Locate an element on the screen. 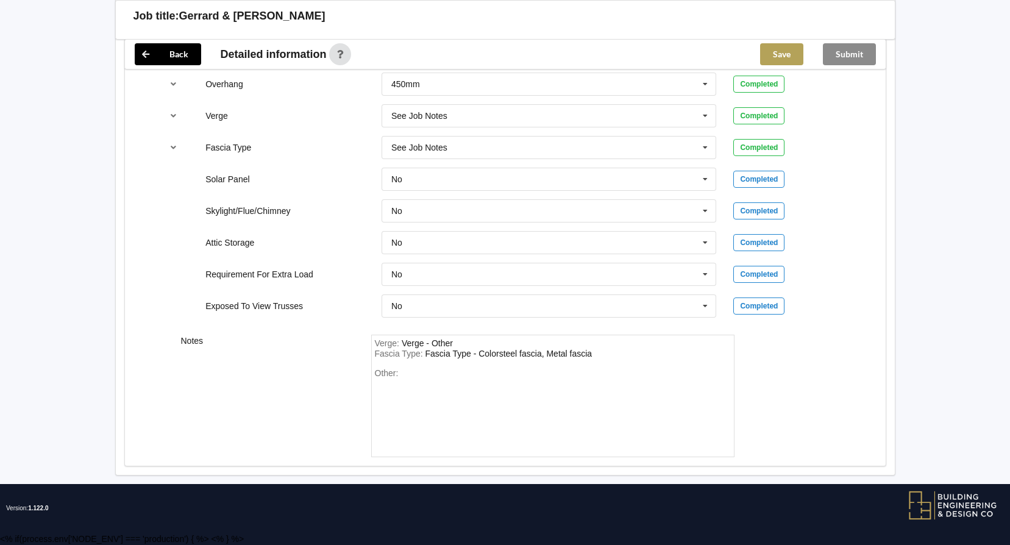 The height and width of the screenshot is (545, 1010). label: Verge is located at coordinates (216, 116).